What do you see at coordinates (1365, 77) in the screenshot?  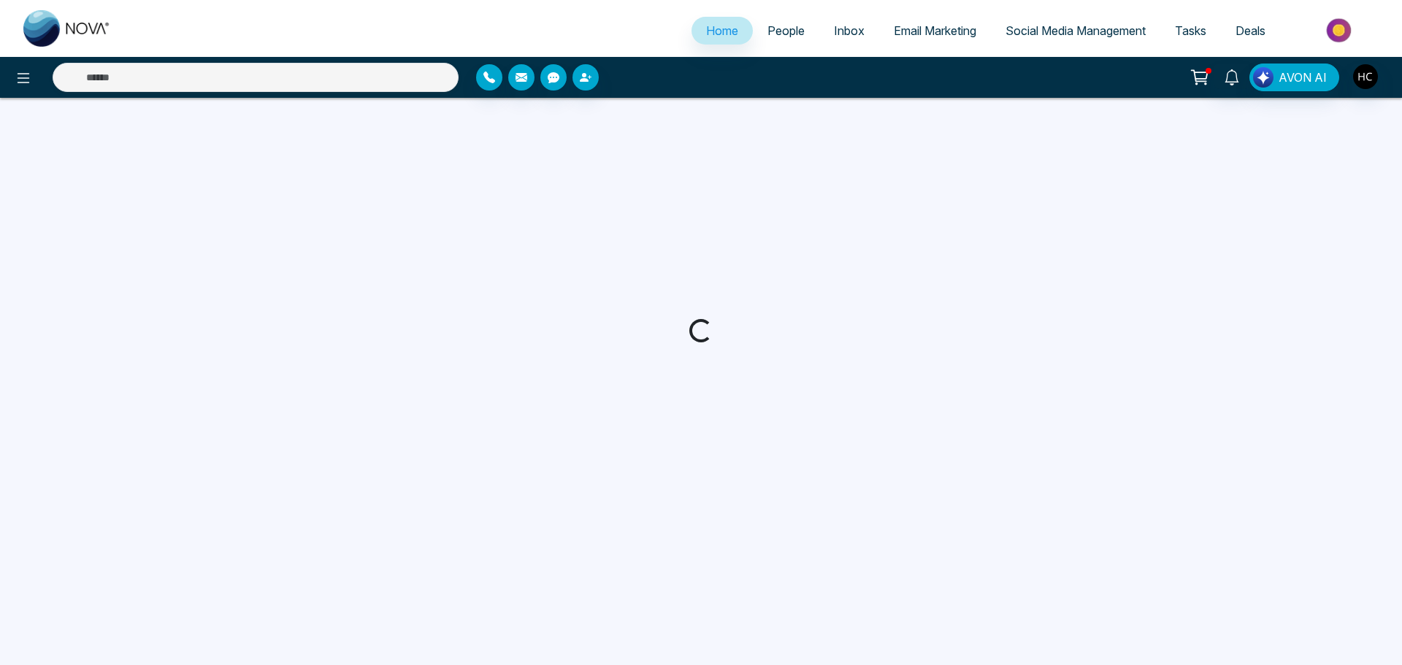 I see `img: User Avatar` at bounding box center [1365, 77].